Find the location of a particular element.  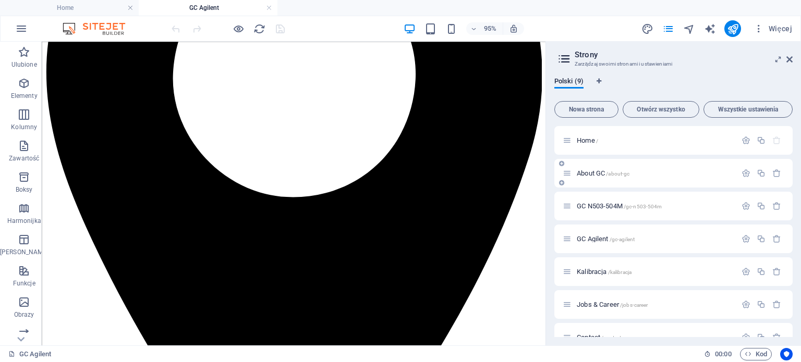

h6: 95% is located at coordinates (490, 29).